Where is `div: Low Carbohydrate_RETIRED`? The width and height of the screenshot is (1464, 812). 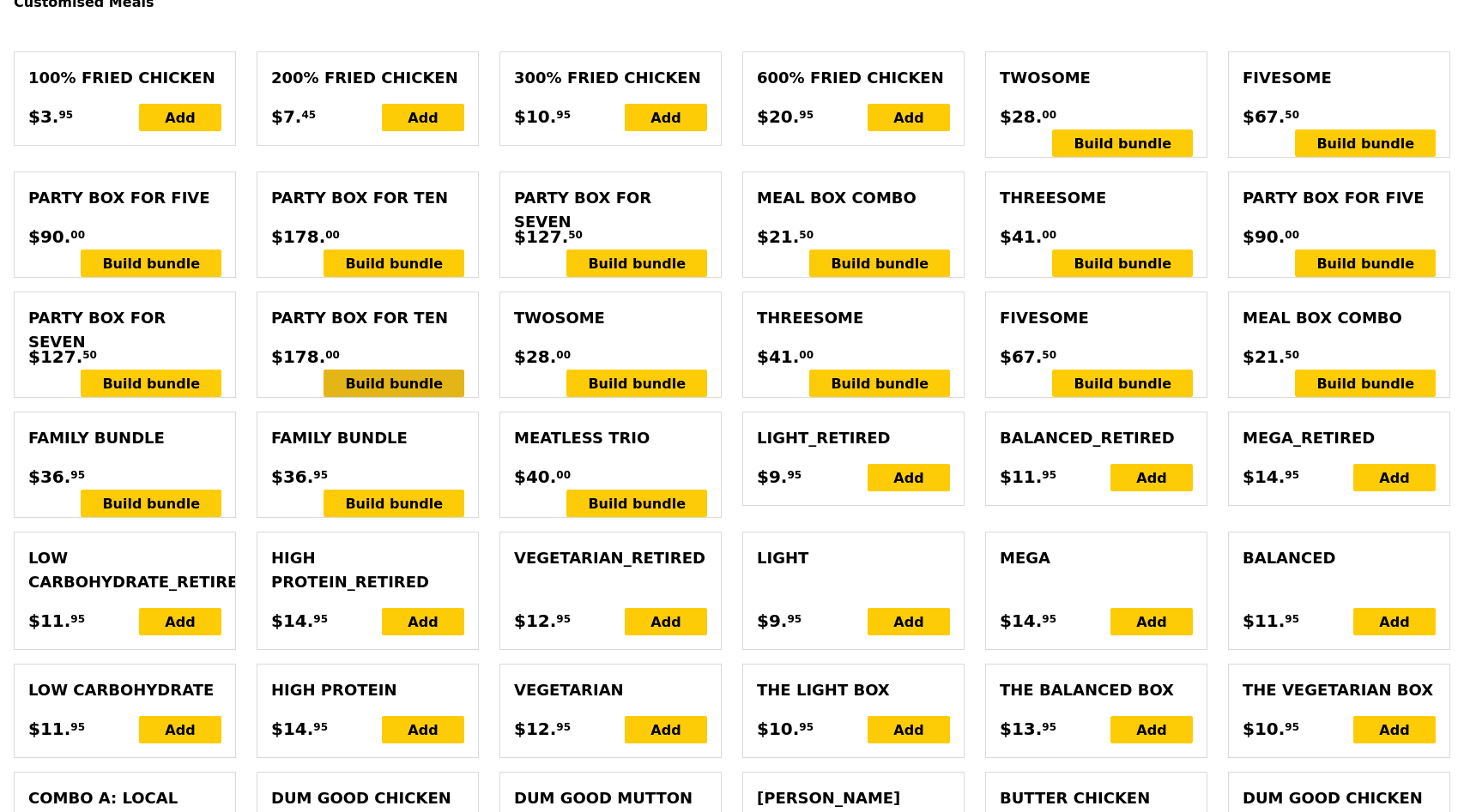 div: Low Carbohydrate_RETIRED is located at coordinates (124, 571).